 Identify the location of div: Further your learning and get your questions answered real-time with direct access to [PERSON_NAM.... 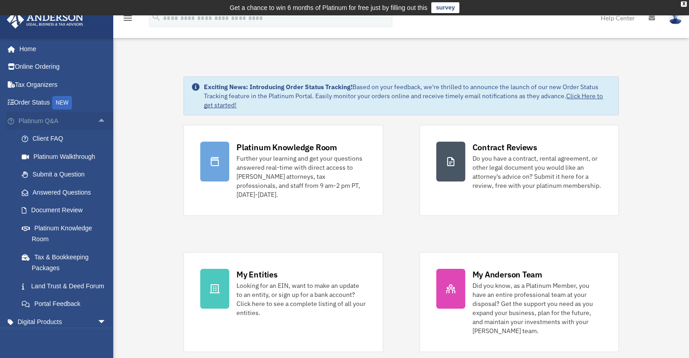
(301, 177).